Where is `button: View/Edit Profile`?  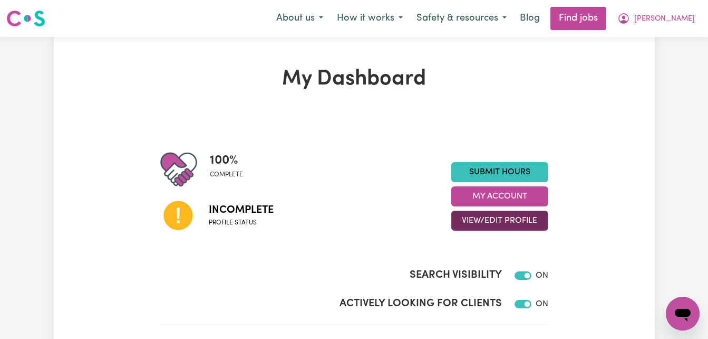
button: View/Edit Profile is located at coordinates (500, 220).